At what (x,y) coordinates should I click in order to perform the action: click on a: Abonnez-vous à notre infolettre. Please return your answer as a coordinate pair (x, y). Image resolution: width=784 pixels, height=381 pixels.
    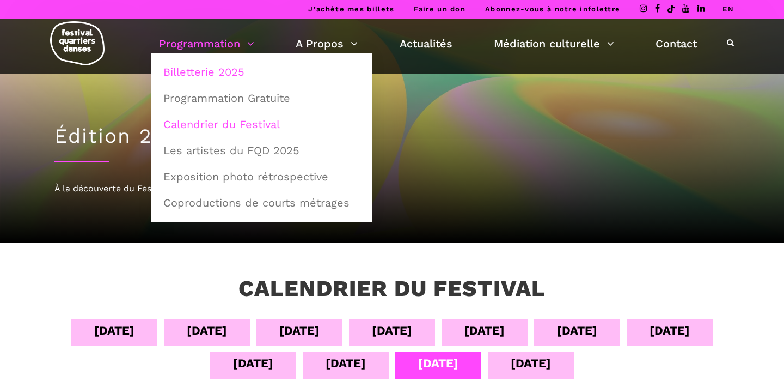
    Looking at the image, I should click on (553, 9).